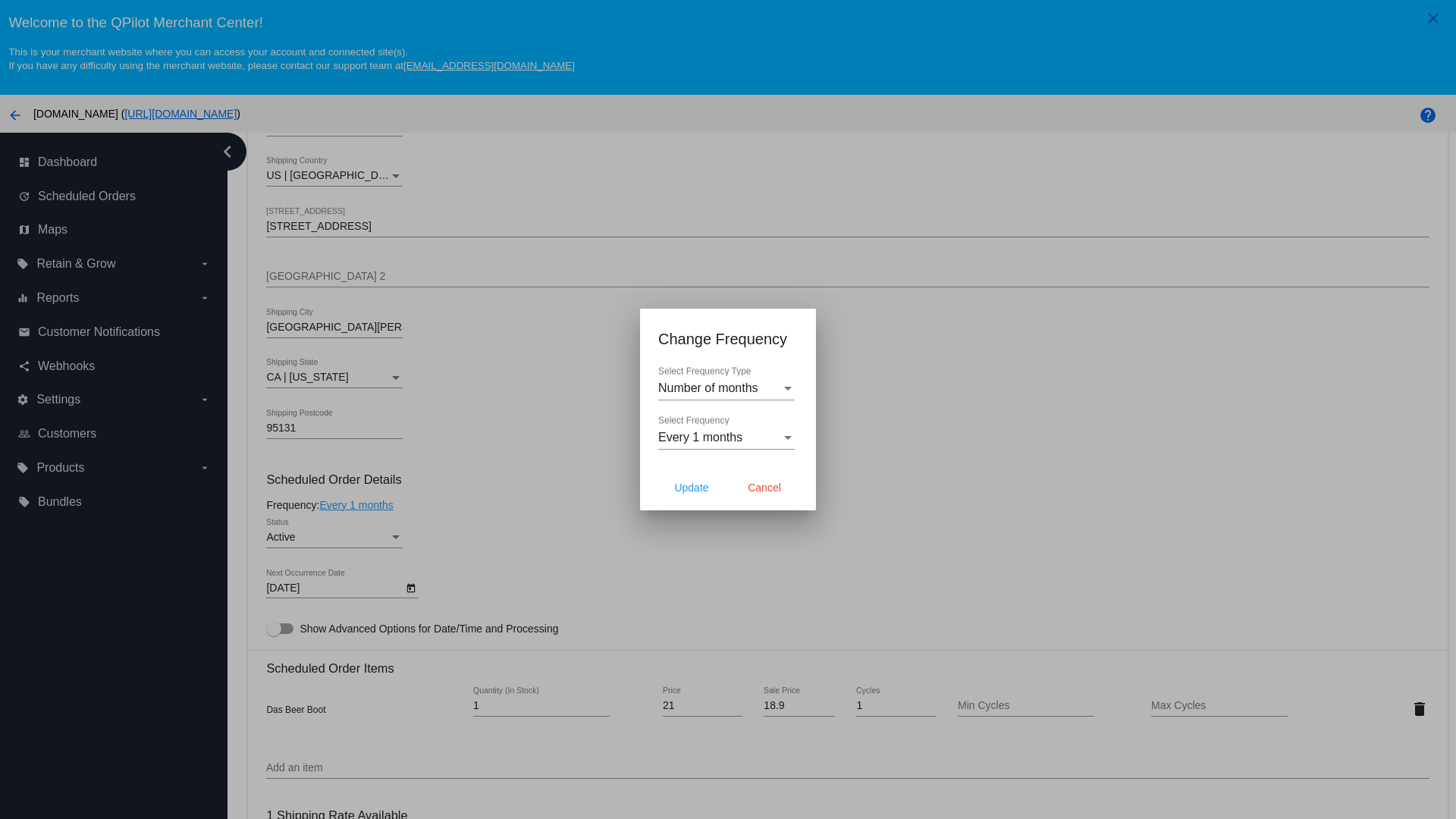  Describe the element at coordinates (765, 487) in the screenshot. I see `span: Cancel` at that location.